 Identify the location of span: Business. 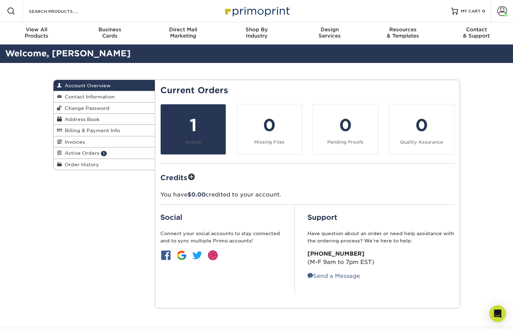
(110, 30).